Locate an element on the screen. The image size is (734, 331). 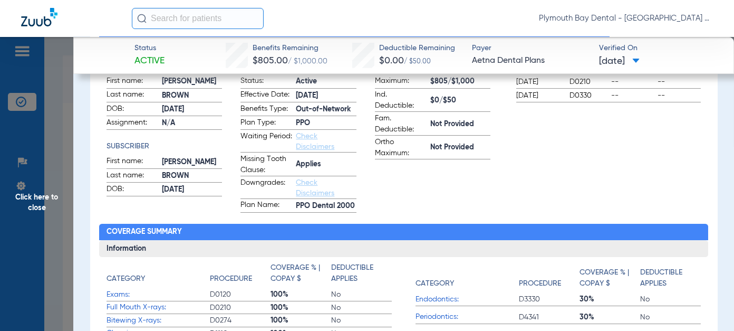
img: Zuub Logo is located at coordinates (39, 17).